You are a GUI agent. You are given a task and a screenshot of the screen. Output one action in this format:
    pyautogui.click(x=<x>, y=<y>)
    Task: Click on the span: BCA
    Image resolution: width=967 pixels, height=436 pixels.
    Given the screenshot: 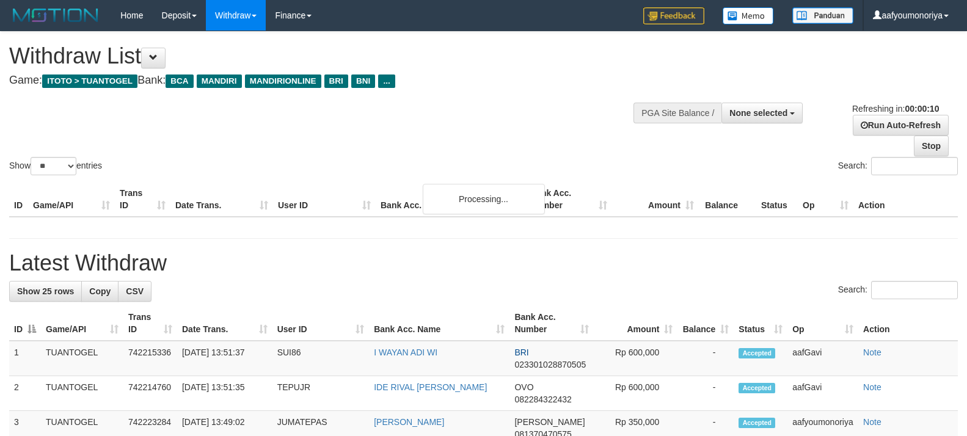 What is the action you would take?
    pyautogui.click(x=179, y=81)
    